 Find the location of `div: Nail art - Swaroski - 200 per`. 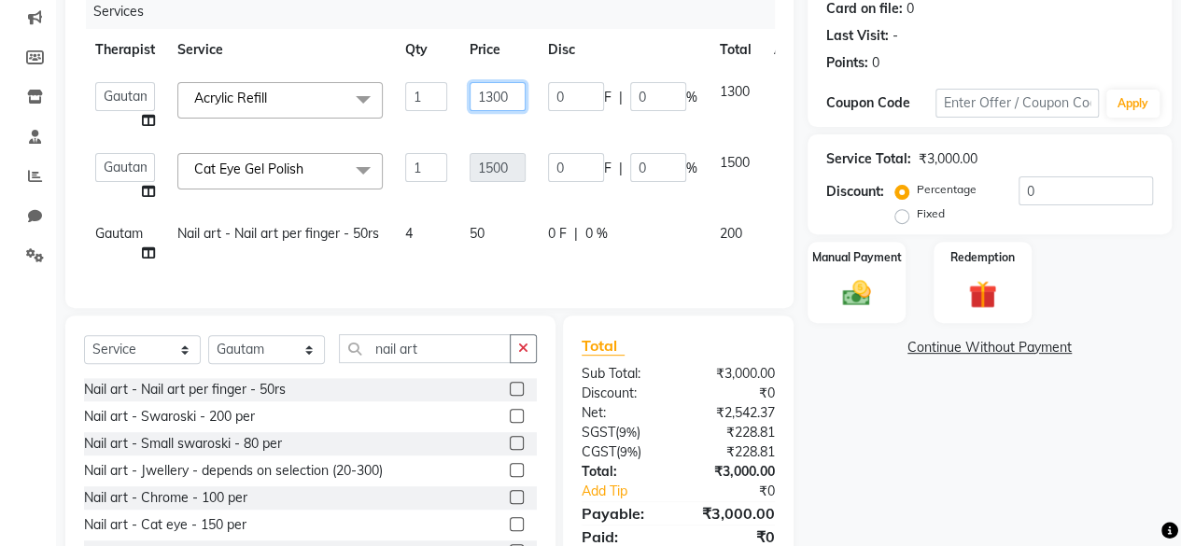

div: Nail art - Swaroski - 200 per is located at coordinates (169, 416).